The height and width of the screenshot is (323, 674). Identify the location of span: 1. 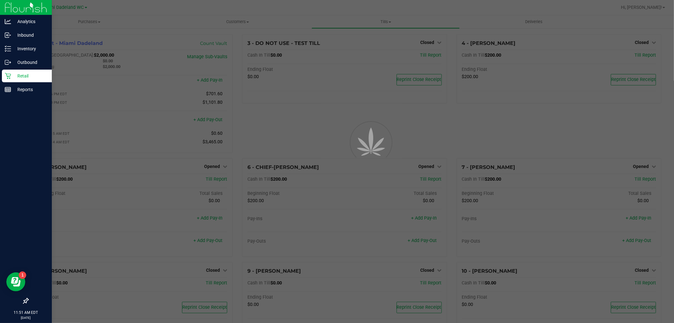
(4, 3).